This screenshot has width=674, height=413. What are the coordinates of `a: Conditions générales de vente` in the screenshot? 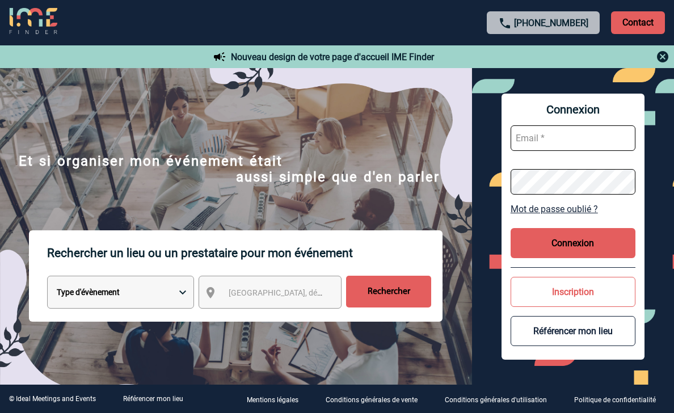 It's located at (376, 399).